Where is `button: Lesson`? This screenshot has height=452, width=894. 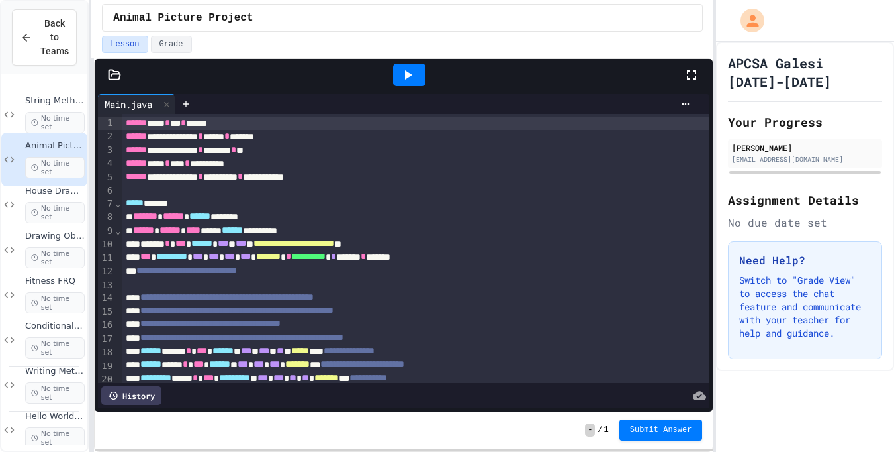
button: Lesson is located at coordinates (124, 44).